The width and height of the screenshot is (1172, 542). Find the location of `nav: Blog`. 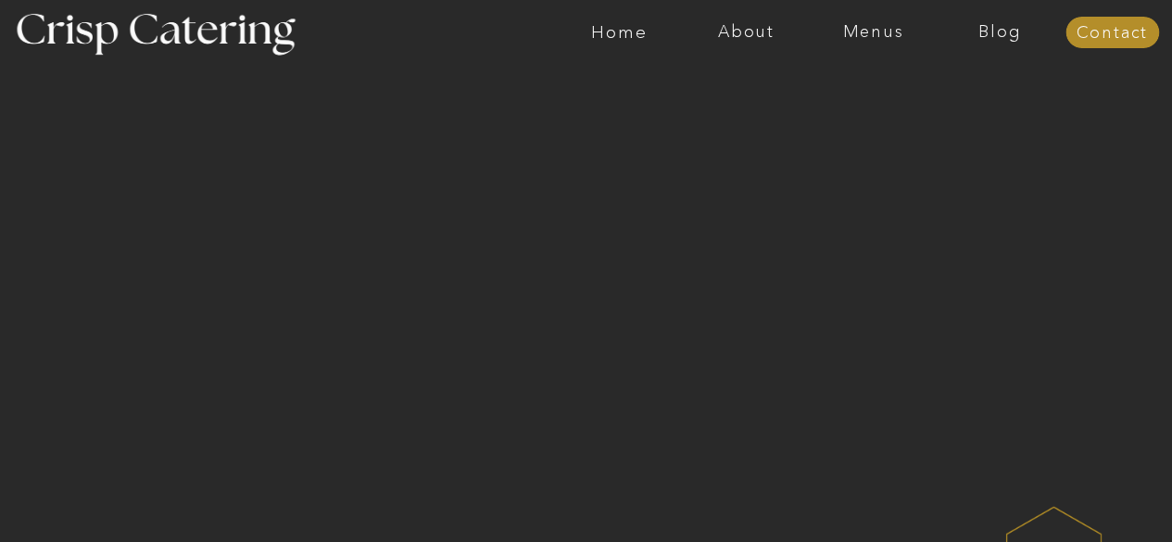

nav: Blog is located at coordinates (1000, 32).